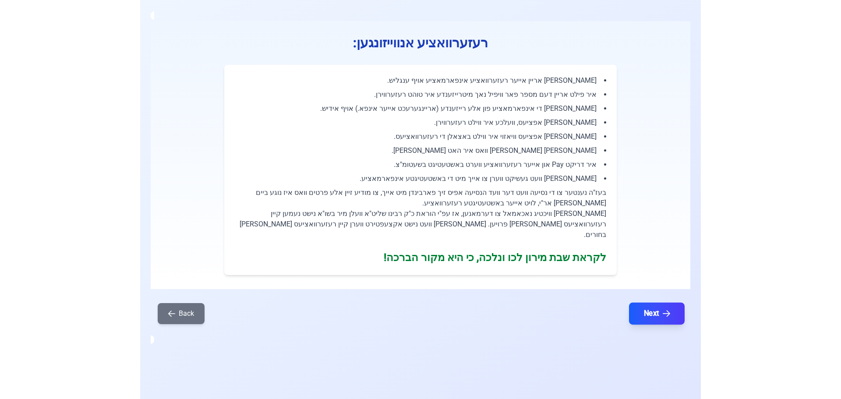 The image size is (841, 399). What do you see at coordinates (420, 257) in the screenshot?
I see `h1: לקראת שבת מירון לכו ונלכה, כי היא מקור הברכה!` at bounding box center [420, 257].